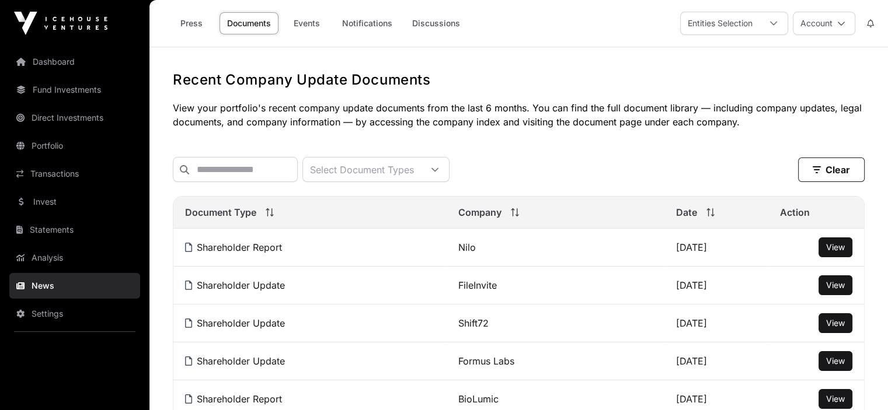 The image size is (888, 410). I want to click on div: Select Document Types, so click(362, 169).